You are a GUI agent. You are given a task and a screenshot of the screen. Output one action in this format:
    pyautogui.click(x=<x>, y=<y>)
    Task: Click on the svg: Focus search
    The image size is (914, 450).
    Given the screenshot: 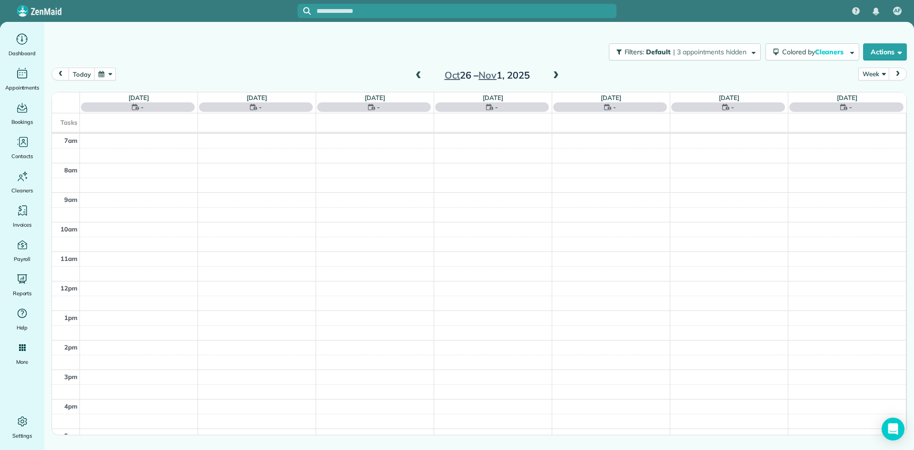 What is the action you would take?
    pyautogui.click(x=307, y=11)
    